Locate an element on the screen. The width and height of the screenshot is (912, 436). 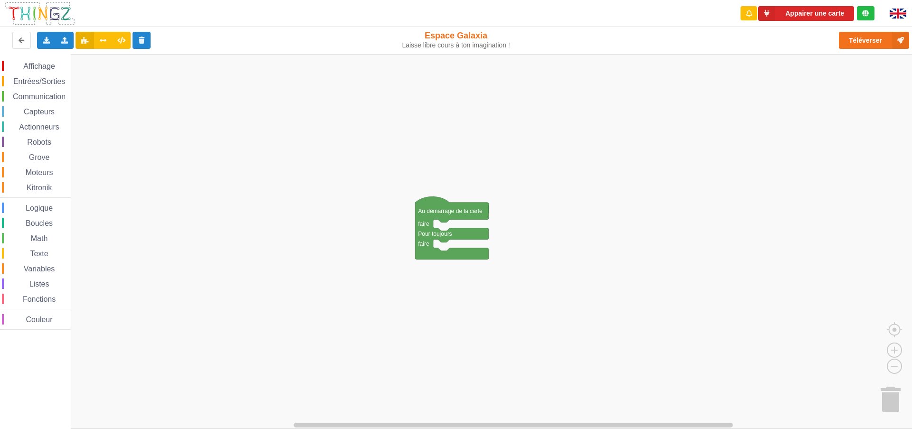
span: Moteurs is located at coordinates (39, 172).